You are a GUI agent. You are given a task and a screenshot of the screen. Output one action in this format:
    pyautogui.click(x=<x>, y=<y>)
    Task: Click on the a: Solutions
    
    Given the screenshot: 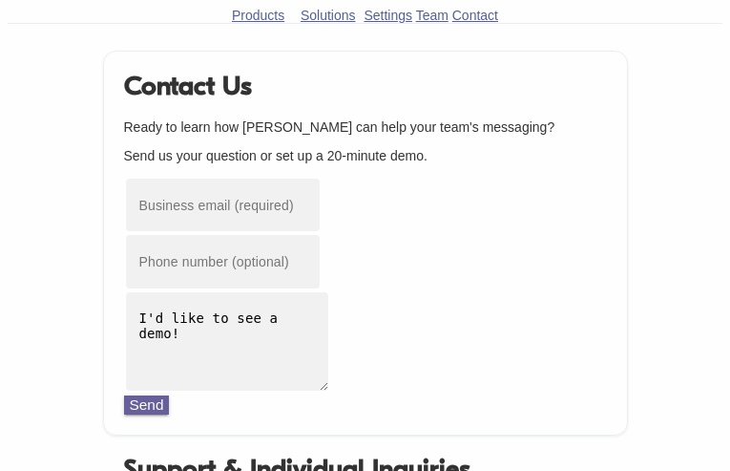 What is the action you would take?
    pyautogui.click(x=328, y=15)
    